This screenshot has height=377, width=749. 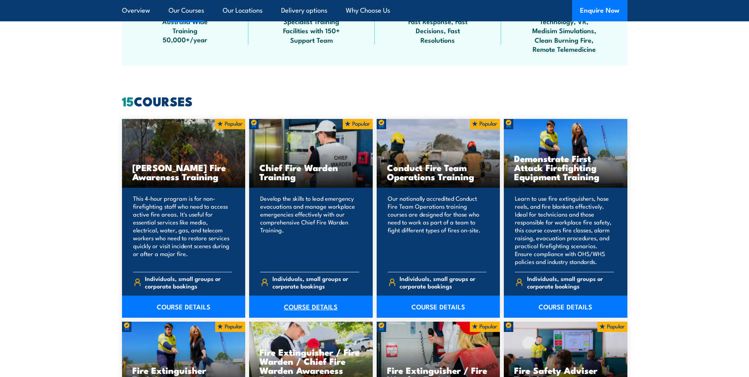 What do you see at coordinates (185, 30) in the screenshot?
I see `span: Australia Wide Training 50,000+/year` at bounding box center [185, 30].